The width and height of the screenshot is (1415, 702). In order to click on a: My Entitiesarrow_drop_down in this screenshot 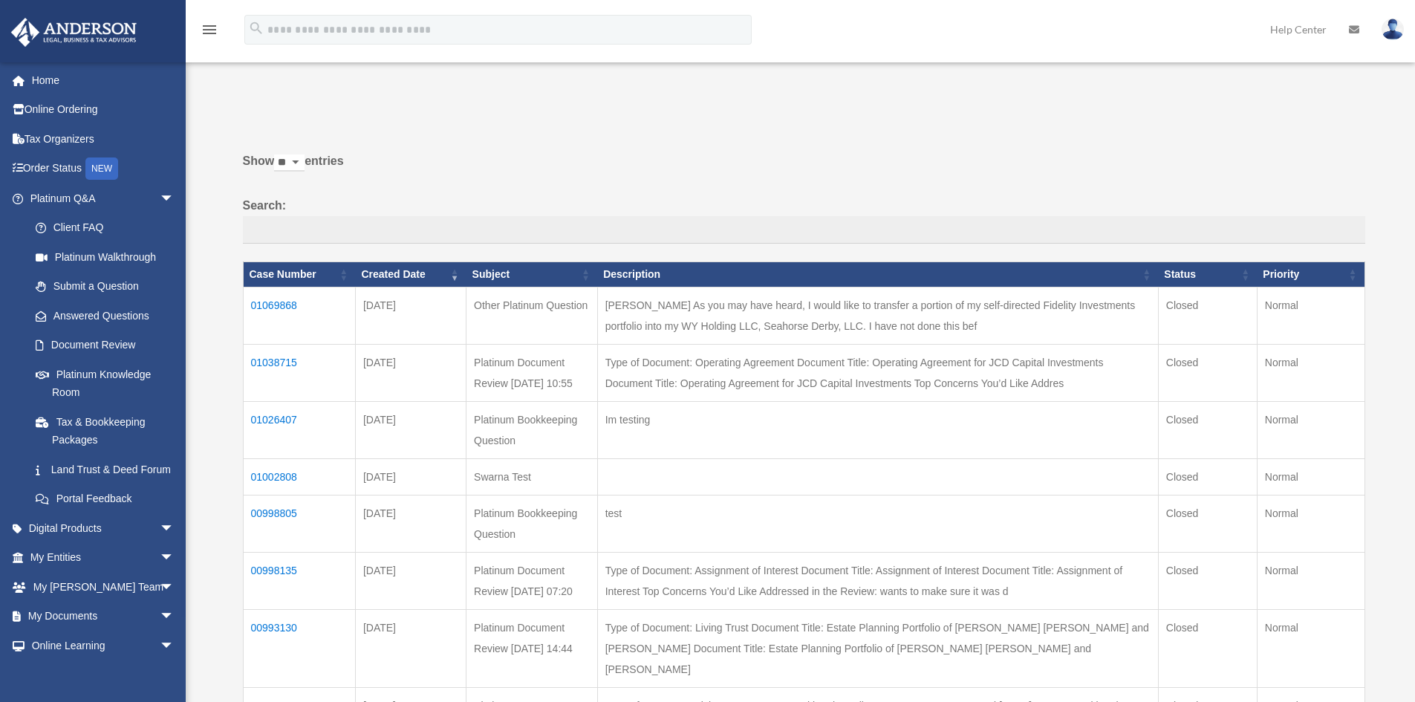, I will do `click(103, 558)`.